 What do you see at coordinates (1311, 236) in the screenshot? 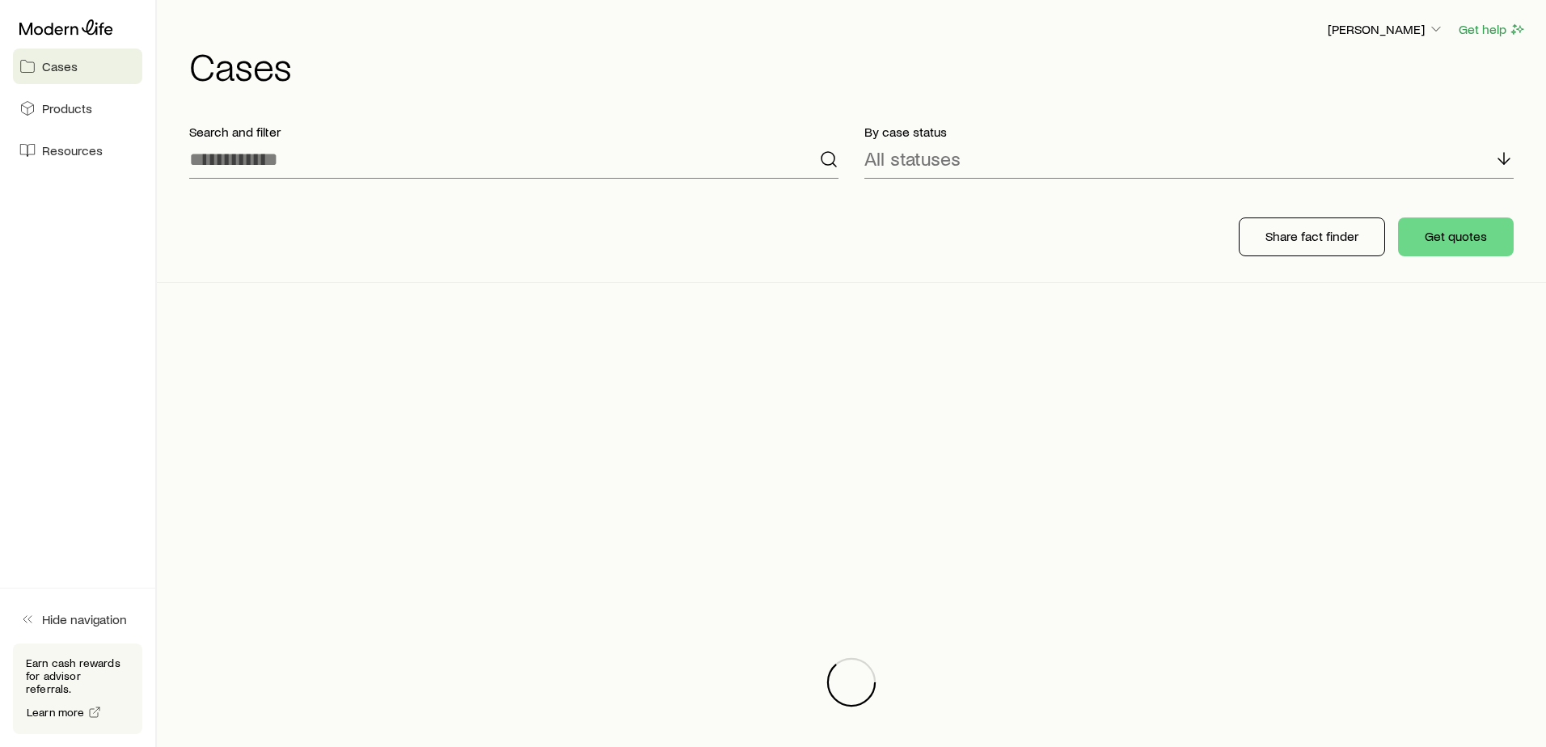
I see `p: Share fact finder` at bounding box center [1311, 236].